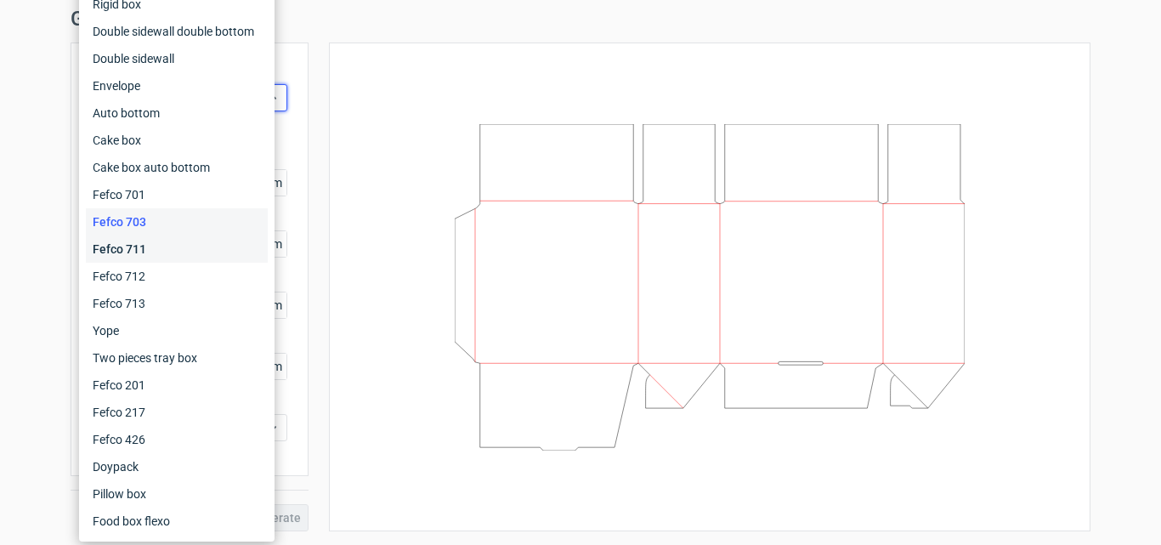  I want to click on h1: Generate new dieline, so click(581, 19).